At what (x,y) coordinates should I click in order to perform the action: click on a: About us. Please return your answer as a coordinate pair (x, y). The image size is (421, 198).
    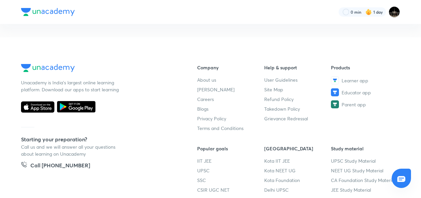
    Looking at the image, I should click on (230, 80).